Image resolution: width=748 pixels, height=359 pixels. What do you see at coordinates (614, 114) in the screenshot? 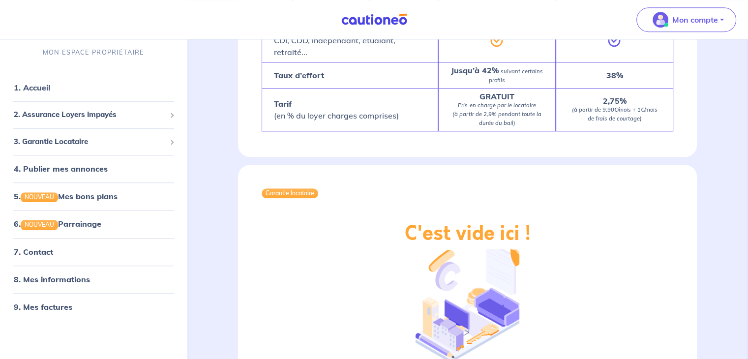
I see `em: (à partir de 9,90€/mois + 1€/mois de frais de courtage)` at bounding box center [614, 114].